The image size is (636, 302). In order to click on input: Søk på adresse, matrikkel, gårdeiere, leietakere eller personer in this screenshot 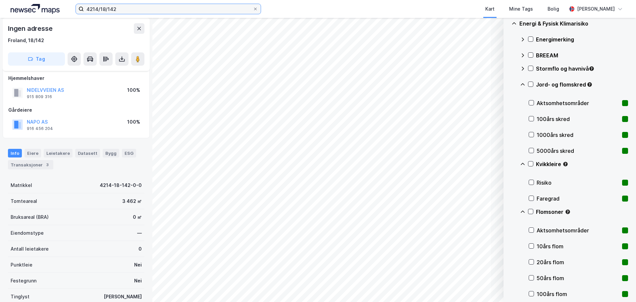, I will do `click(168, 9)`.